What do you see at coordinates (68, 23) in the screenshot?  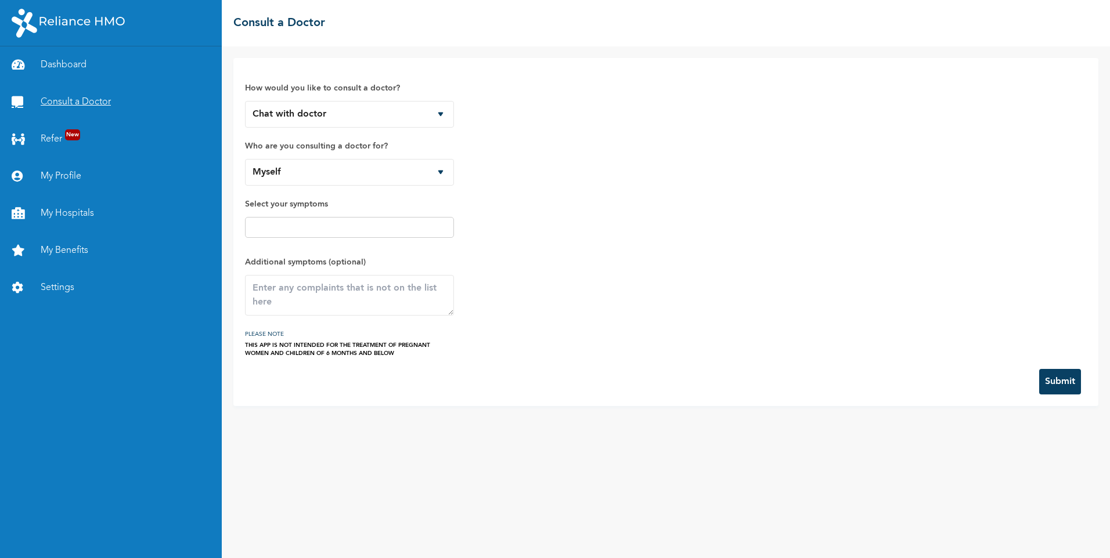 I see `img: RelianceHMO's Logo` at bounding box center [68, 23].